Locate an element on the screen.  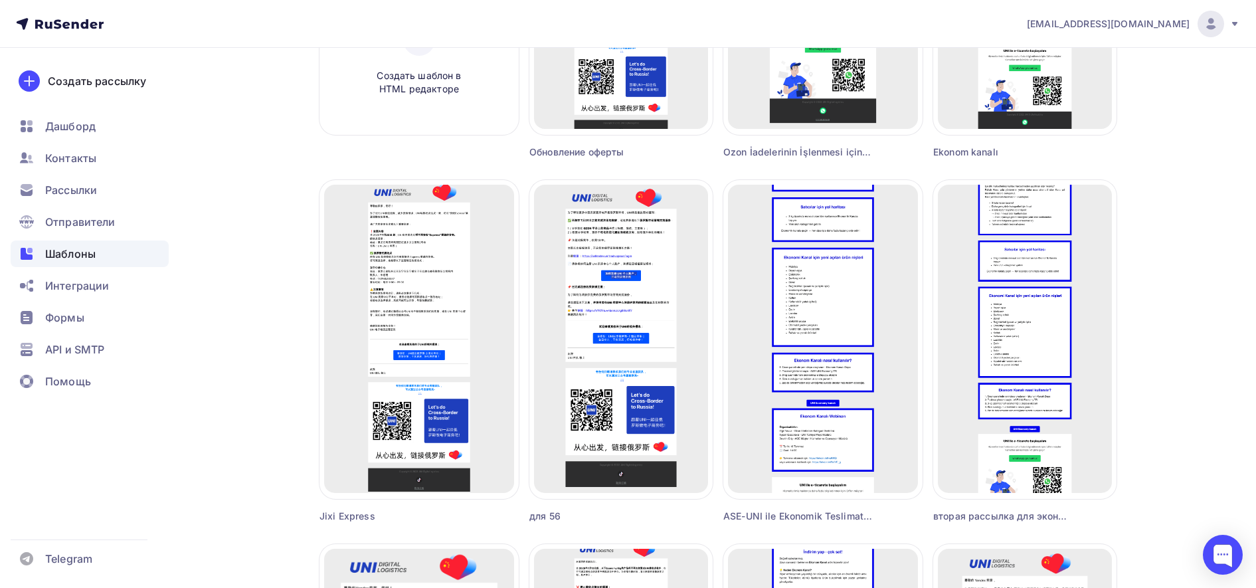
div: Ozon İadelerinin İşlenmesi için UNI'den Satıcıya yönelik Hizmet Teklifi is located at coordinates (798, 152).